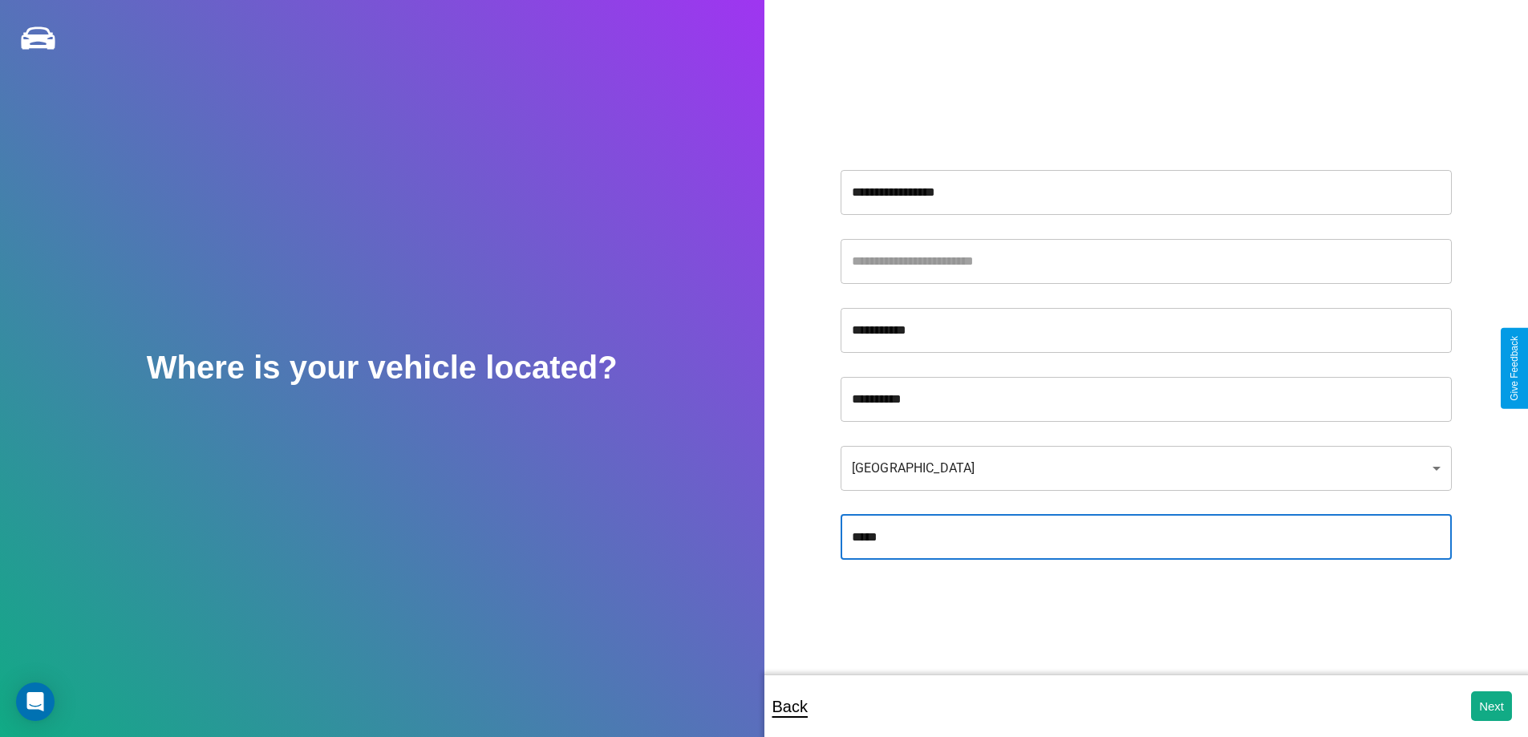 The width and height of the screenshot is (1528, 737). I want to click on p: Back, so click(790, 707).